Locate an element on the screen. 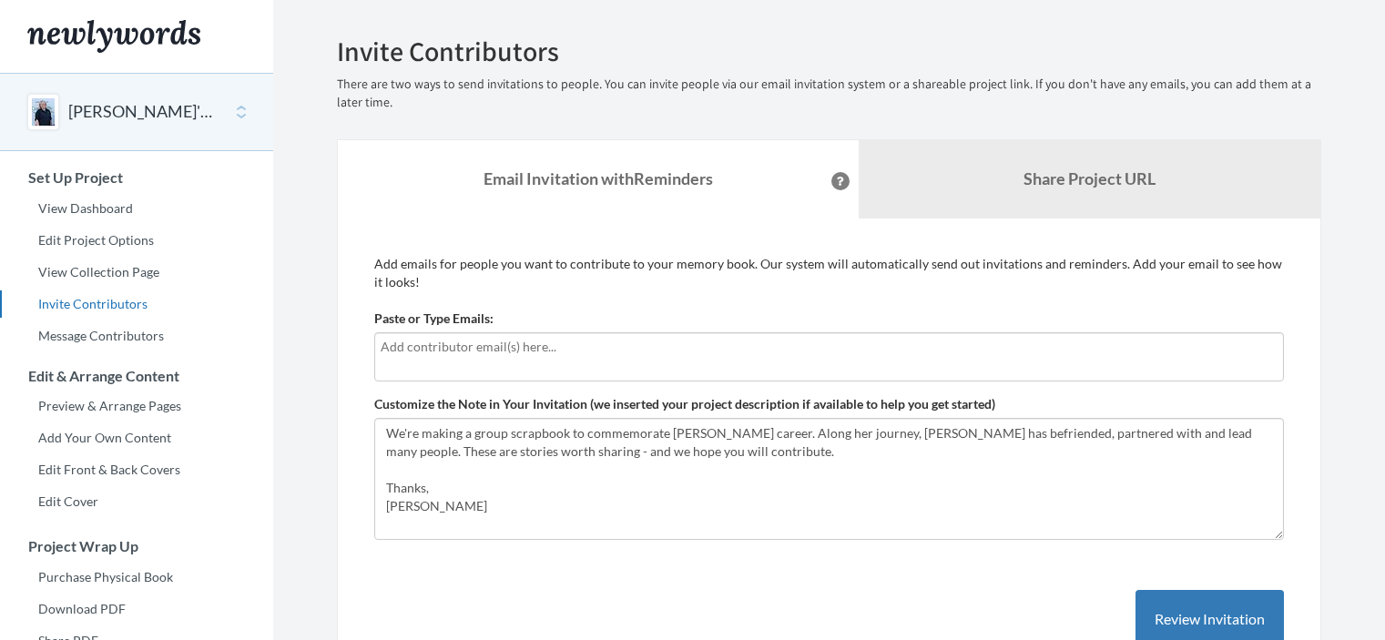 The image size is (1385, 640). img: Newlywords logo is located at coordinates (114, 36).